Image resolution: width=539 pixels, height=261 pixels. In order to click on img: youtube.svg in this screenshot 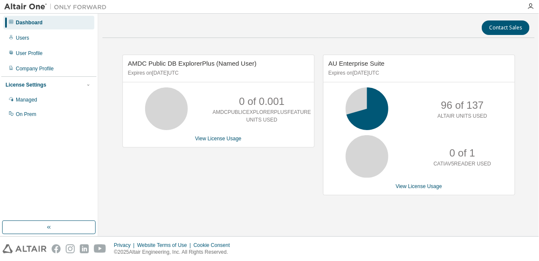, I will do `click(100, 249)`.